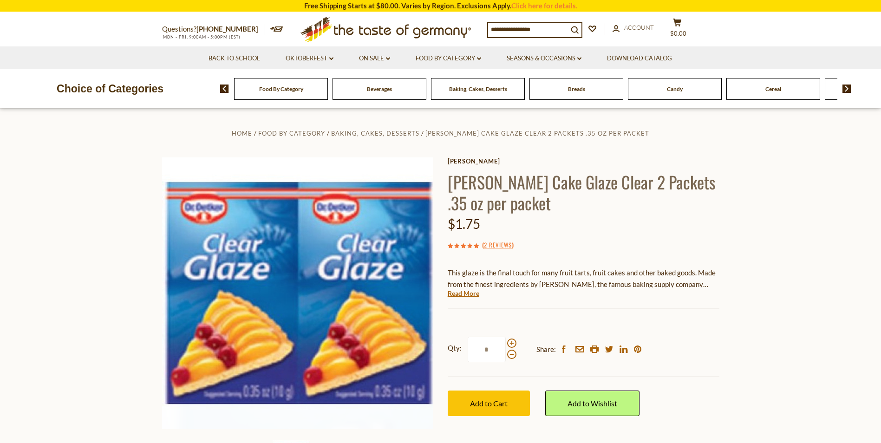  I want to click on span: $0.00, so click(678, 33).